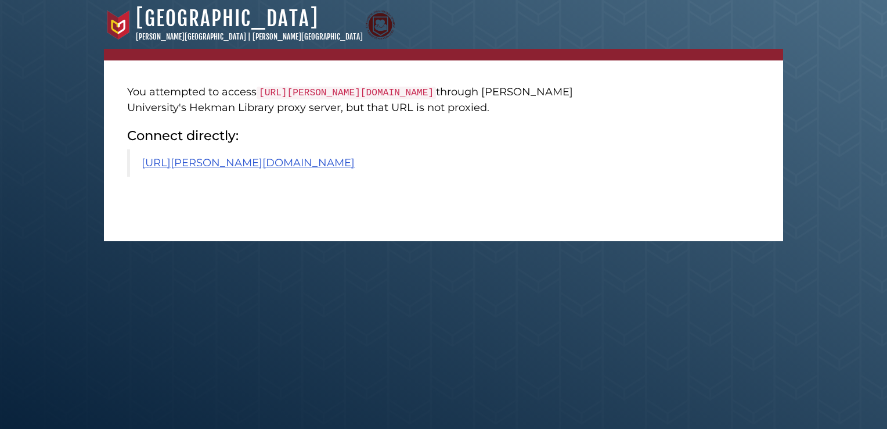 The height and width of the screenshot is (429, 887). I want to click on img: Calvin Theological Seminary, so click(380, 25).